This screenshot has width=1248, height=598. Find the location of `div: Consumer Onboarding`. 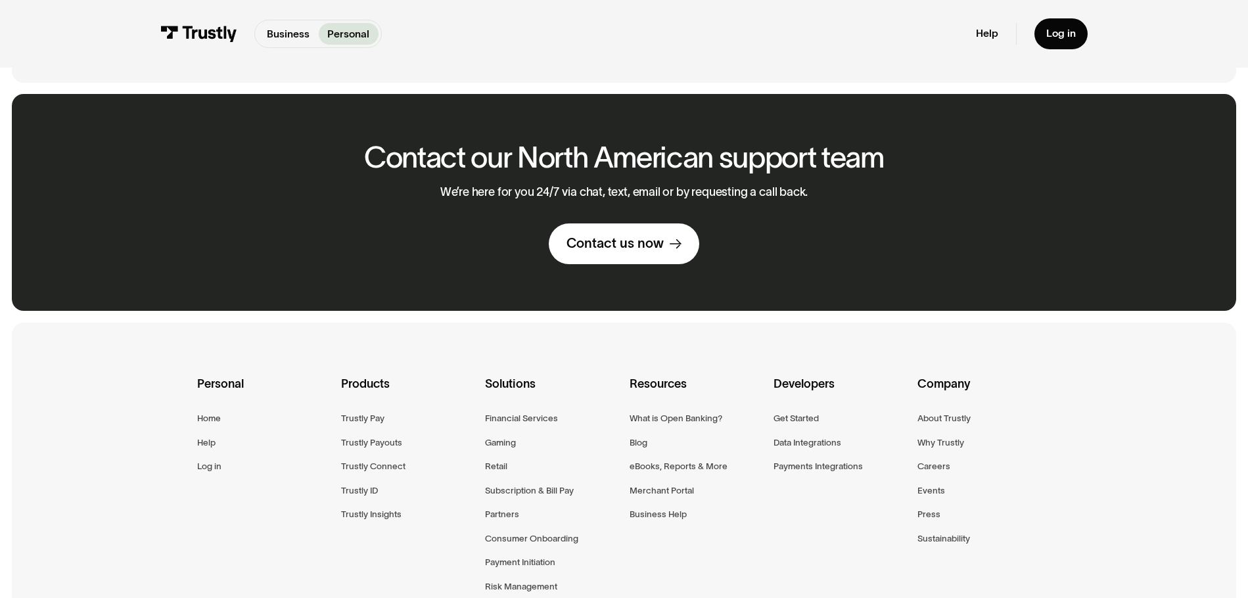

div: Consumer Onboarding is located at coordinates (532, 538).